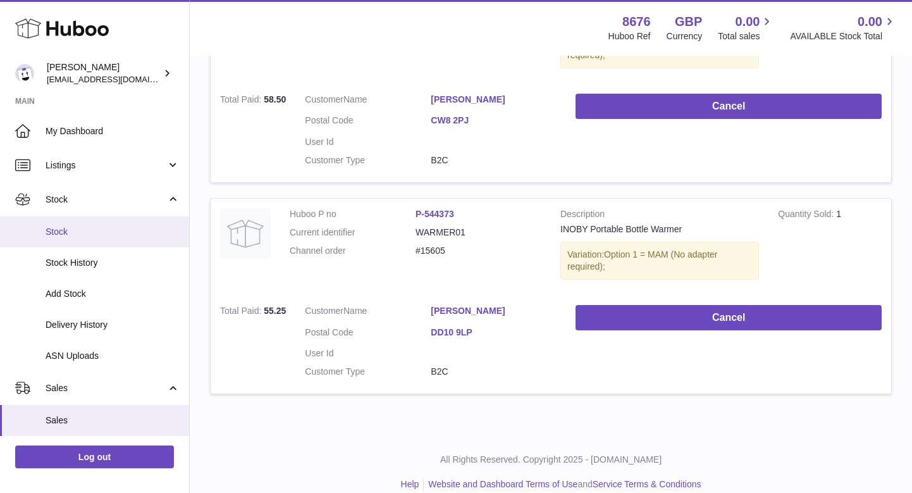 The width and height of the screenshot is (912, 493). I want to click on img: no-photo.jpg, so click(245, 233).